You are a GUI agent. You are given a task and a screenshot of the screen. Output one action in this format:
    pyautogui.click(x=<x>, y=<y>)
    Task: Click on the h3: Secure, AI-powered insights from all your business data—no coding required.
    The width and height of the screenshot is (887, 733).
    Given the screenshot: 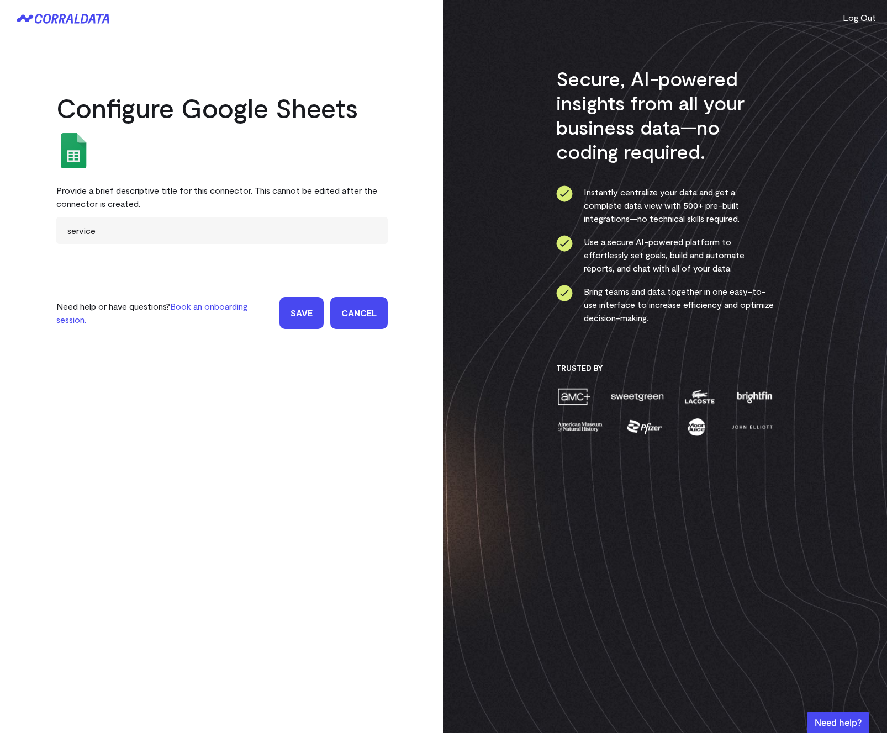 What is the action you would take?
    pyautogui.click(x=665, y=115)
    